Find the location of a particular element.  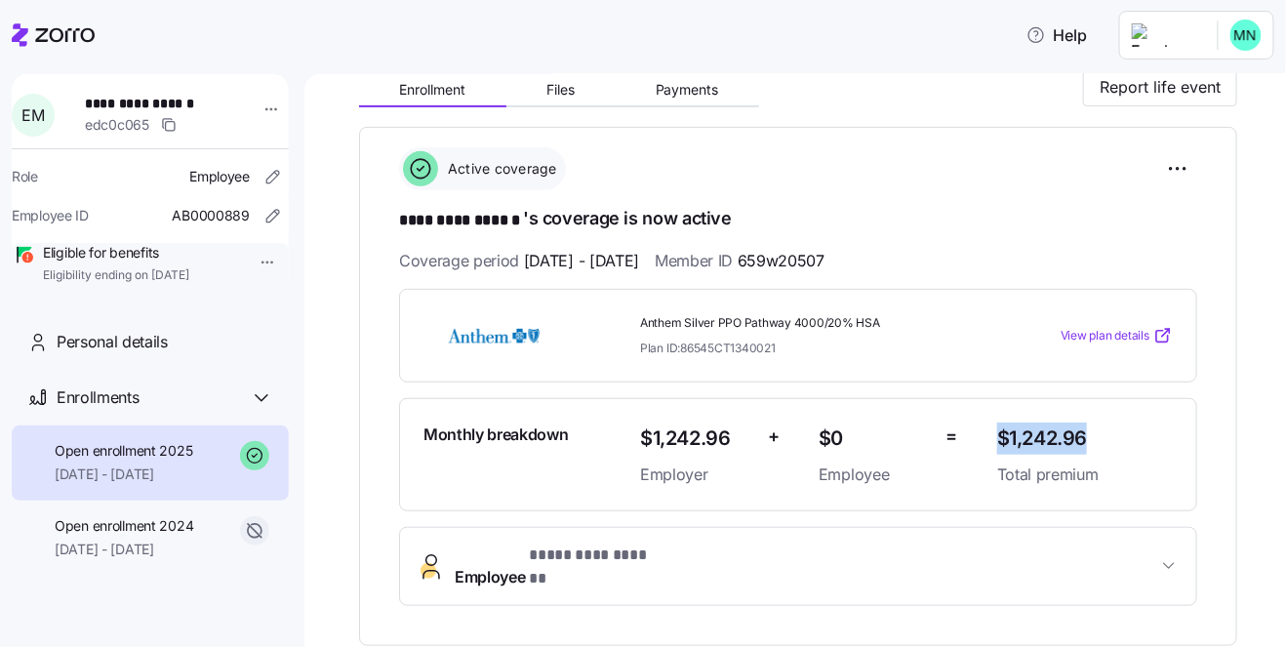

h1: 's coverage is now active is located at coordinates (798, 219).